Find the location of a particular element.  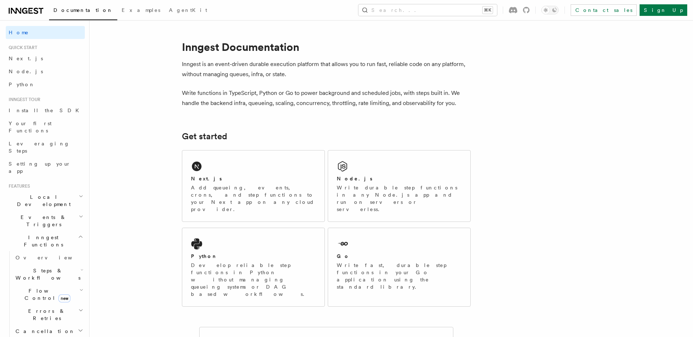

a: Home is located at coordinates (45, 32).